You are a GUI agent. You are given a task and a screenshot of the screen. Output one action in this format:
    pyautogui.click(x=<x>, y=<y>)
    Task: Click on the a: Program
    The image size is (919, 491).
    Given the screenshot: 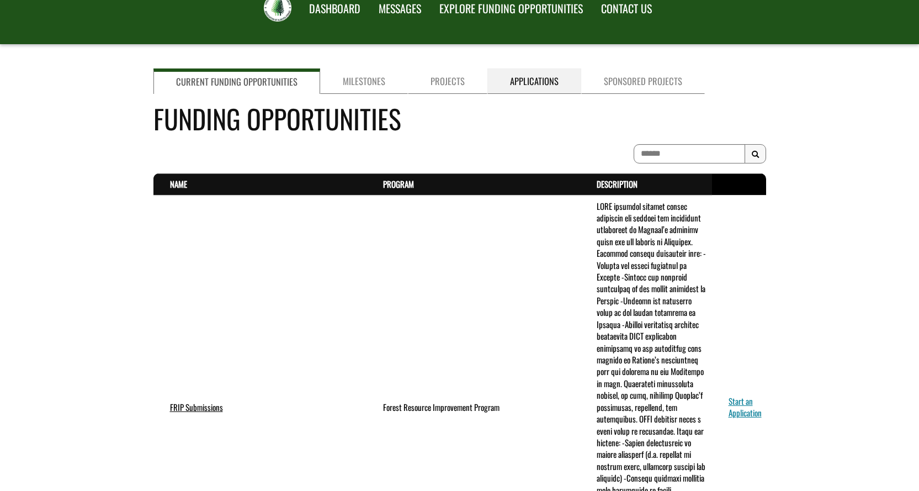 What is the action you would take?
    pyautogui.click(x=399, y=184)
    